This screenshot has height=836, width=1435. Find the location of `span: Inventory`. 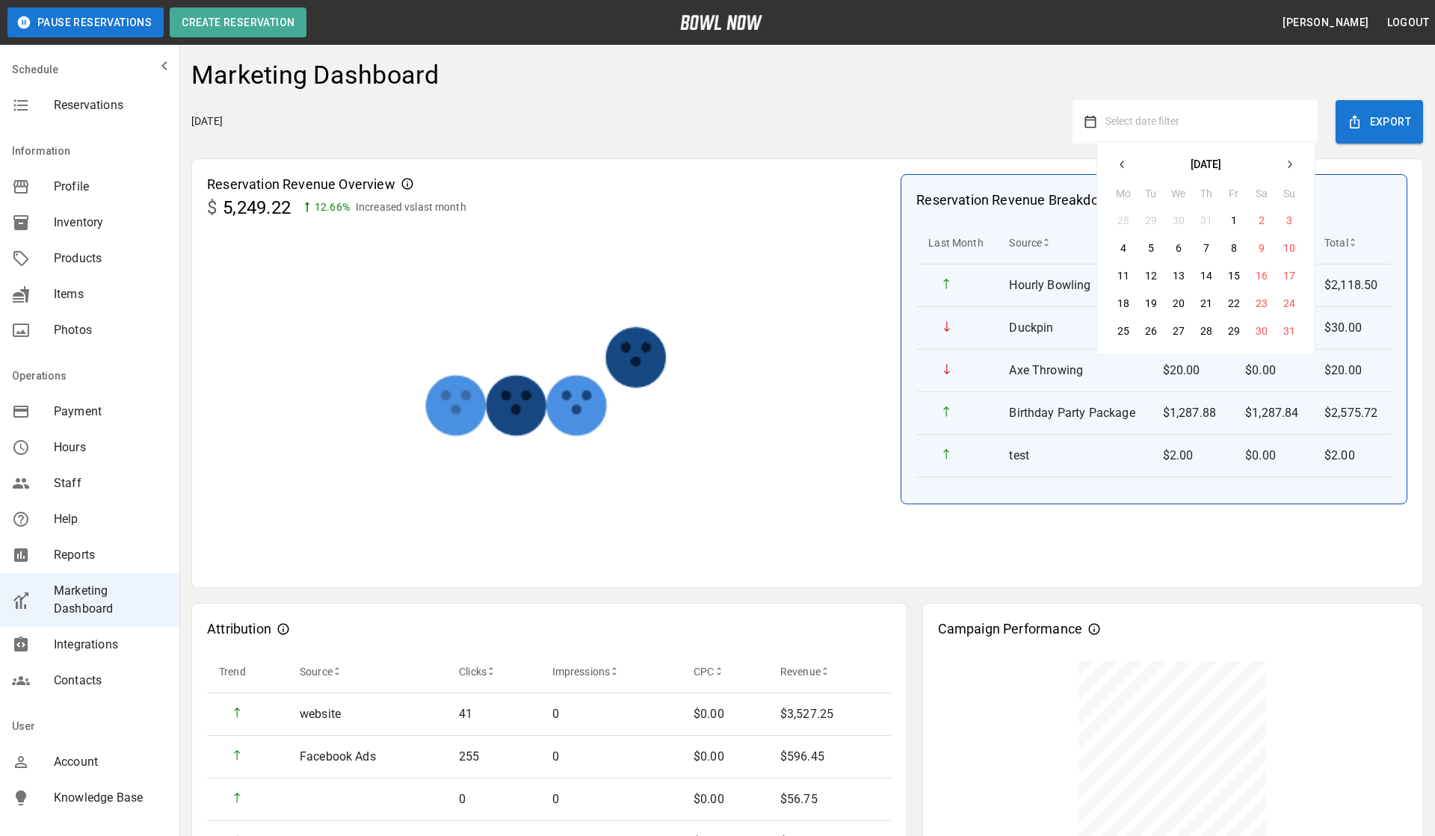

span: Inventory is located at coordinates (111, 223).